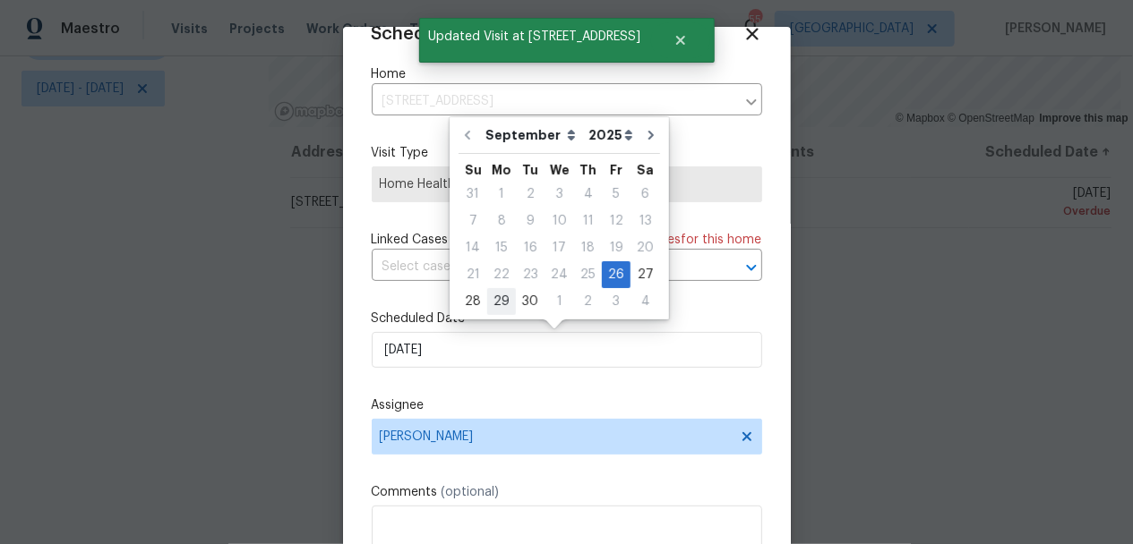 The image size is (1133, 544). Describe the element at coordinates (587, 302) in the screenshot. I see `div: Thu Oct 02 2025` at that location.